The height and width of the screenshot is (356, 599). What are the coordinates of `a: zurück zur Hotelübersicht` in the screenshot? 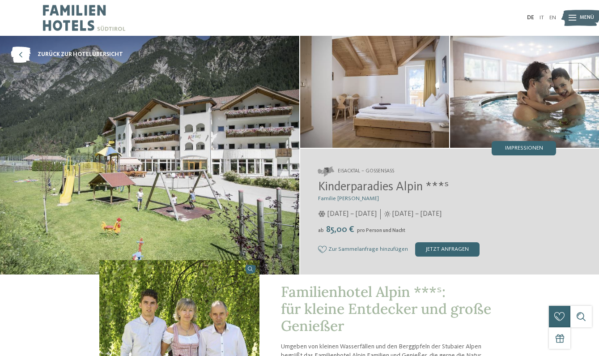 It's located at (67, 55).